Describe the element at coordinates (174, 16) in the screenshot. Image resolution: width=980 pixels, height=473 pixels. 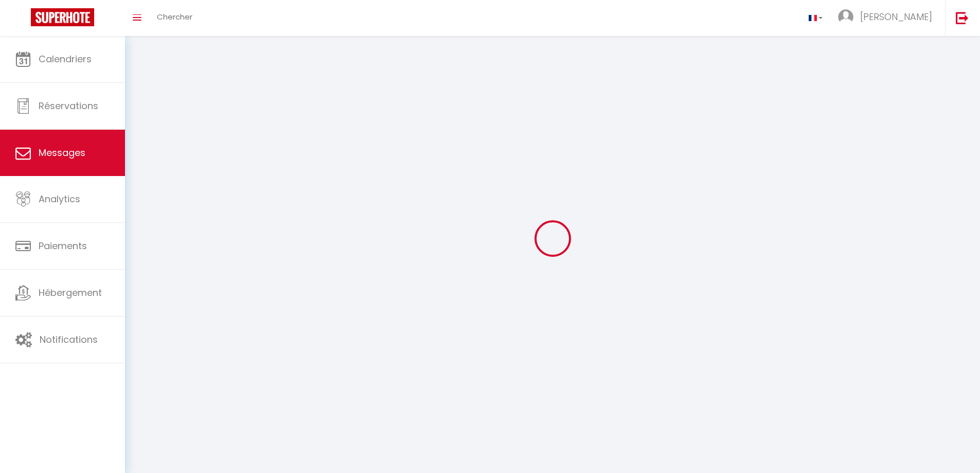
I see `span: Chercher` at that location.